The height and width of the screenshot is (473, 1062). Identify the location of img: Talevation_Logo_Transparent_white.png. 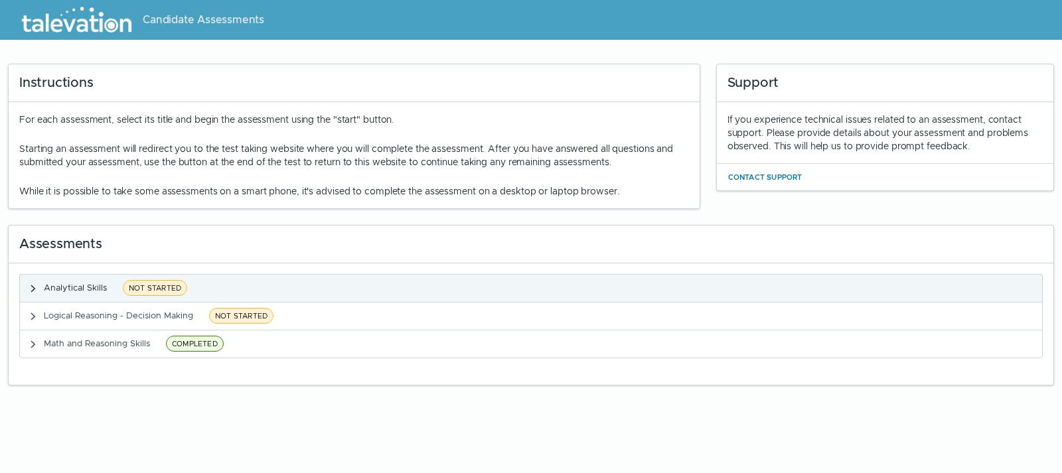
(76, 20).